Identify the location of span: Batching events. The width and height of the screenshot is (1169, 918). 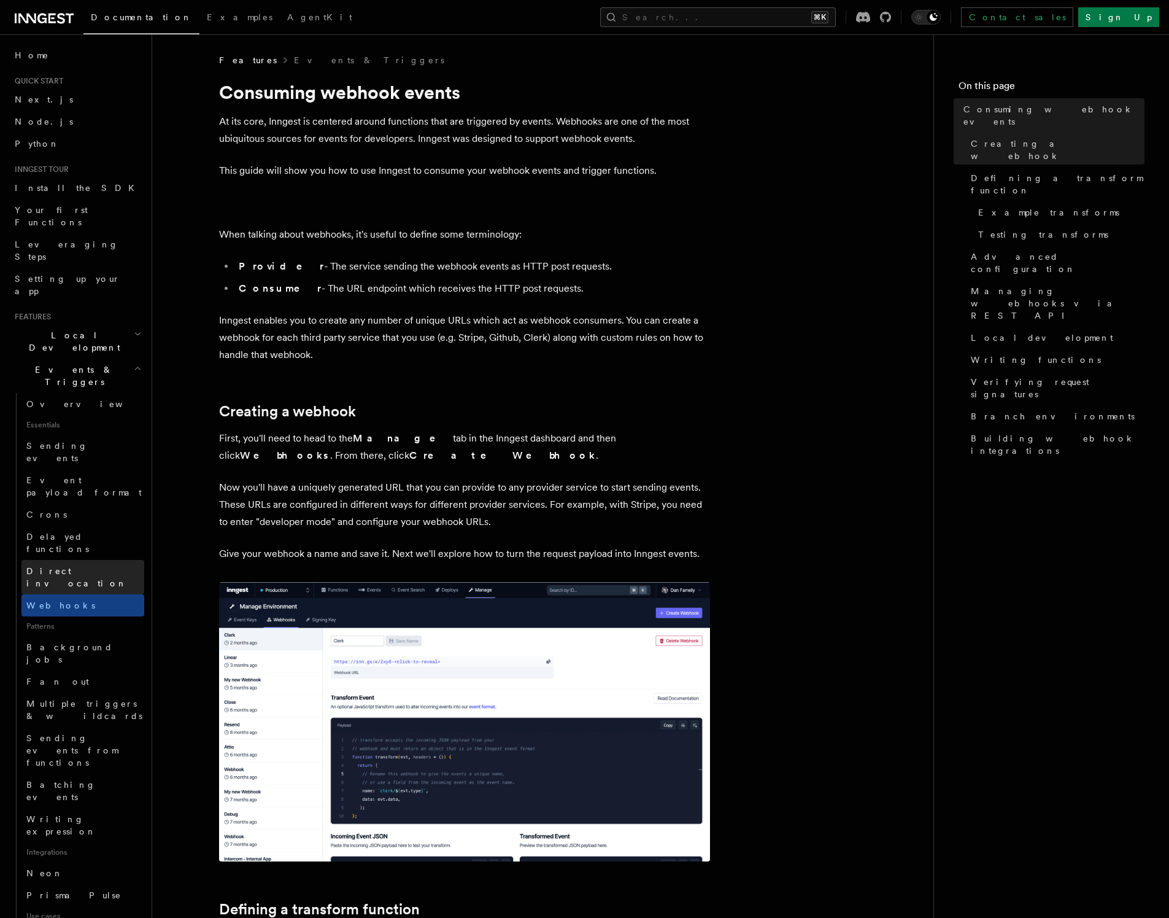
(61, 791).